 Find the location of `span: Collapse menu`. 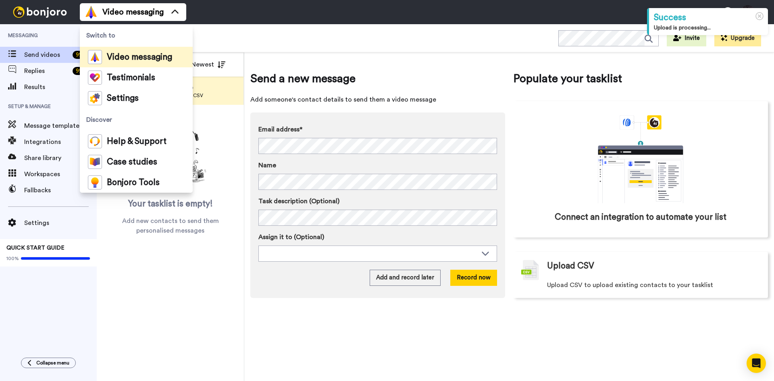

span: Collapse menu is located at coordinates (53, 363).